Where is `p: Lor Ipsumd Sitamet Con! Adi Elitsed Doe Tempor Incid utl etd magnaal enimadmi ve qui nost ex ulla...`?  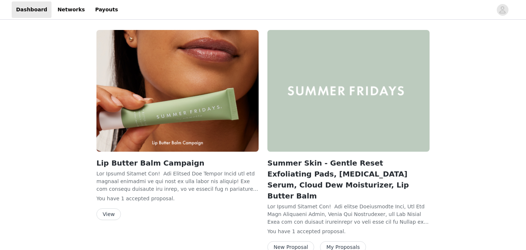
p: Lor Ipsumd Sitamet Con! Adi Elitsed Doe Tempor Incid utl etd magnaal enimadmi ve qui nost ex ulla... is located at coordinates (178, 181).